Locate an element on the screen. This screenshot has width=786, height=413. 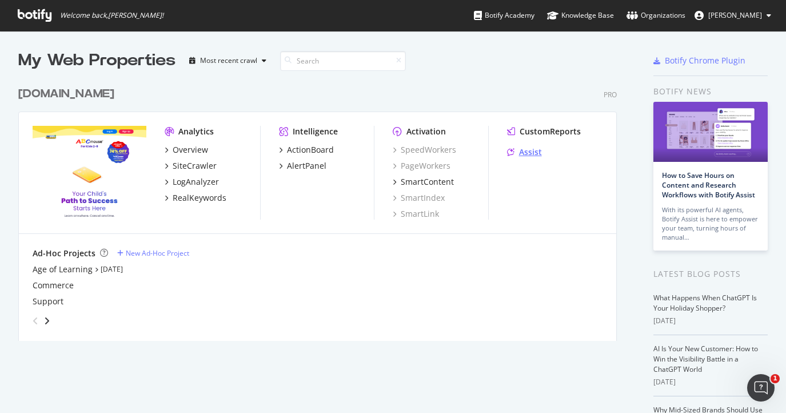
div: New Ad-Hoc Project is located at coordinates (157, 253).